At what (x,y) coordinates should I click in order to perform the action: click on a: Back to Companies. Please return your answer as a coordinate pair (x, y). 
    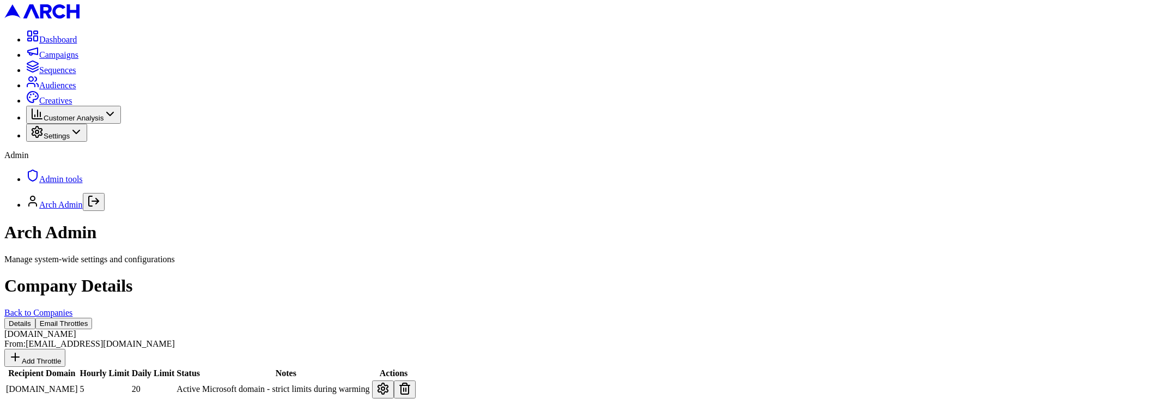
    Looking at the image, I should click on (38, 312).